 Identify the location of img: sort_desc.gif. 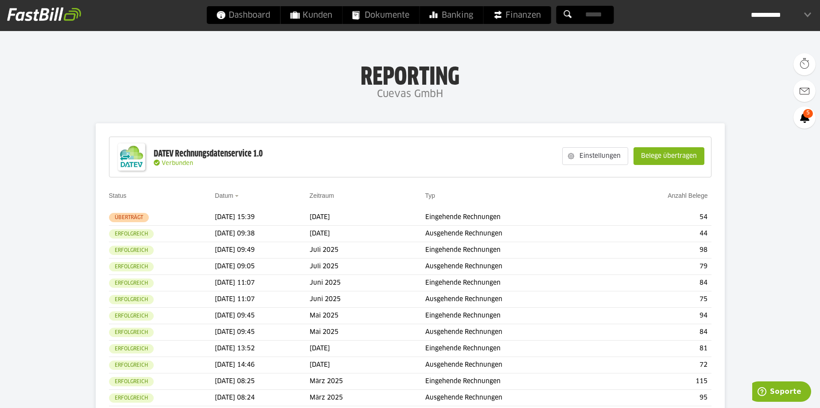
(238, 196).